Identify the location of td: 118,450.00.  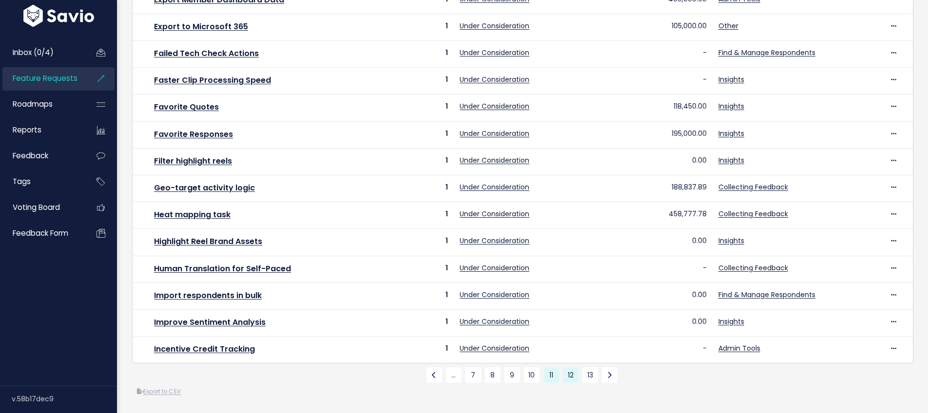
(649, 108).